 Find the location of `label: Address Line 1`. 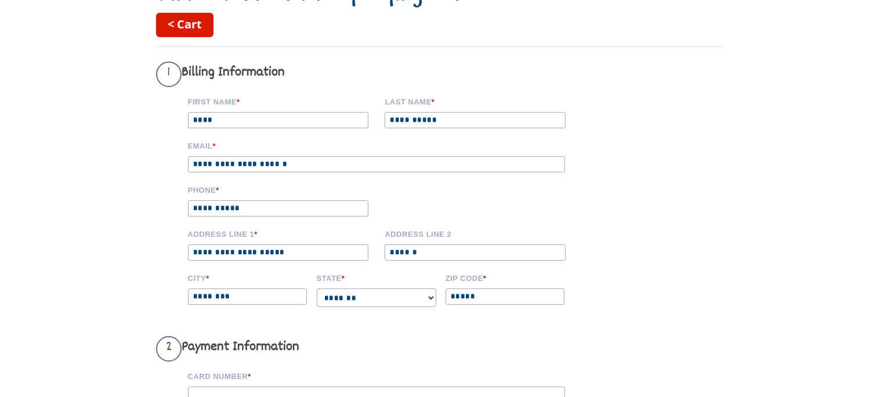

label: Address Line 1 is located at coordinates (282, 233).